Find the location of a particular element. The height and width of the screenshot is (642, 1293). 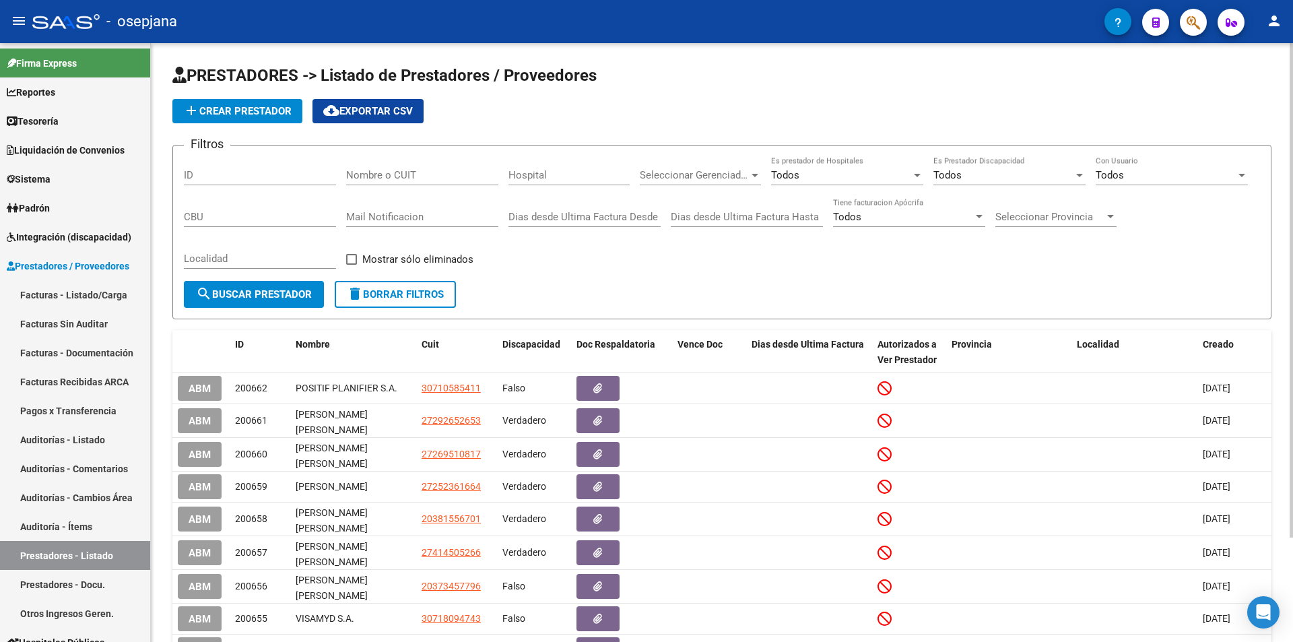

datatable-header-cell: Autorizados a Ver Prestador is located at coordinates (909, 352).